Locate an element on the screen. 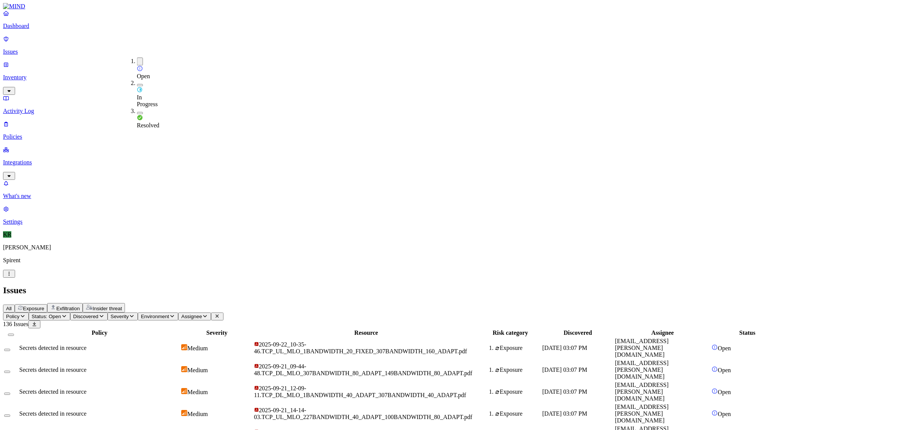  span: KR is located at coordinates (7, 234).